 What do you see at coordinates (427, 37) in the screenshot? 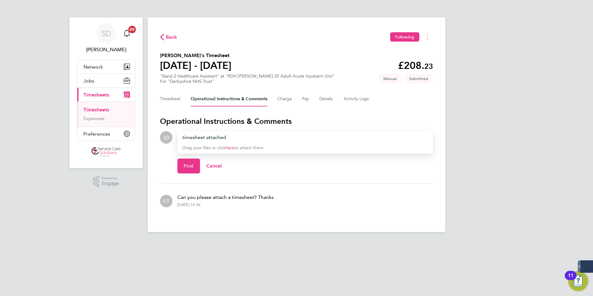
I see `button: Timesheets Menu` at bounding box center [427, 37].